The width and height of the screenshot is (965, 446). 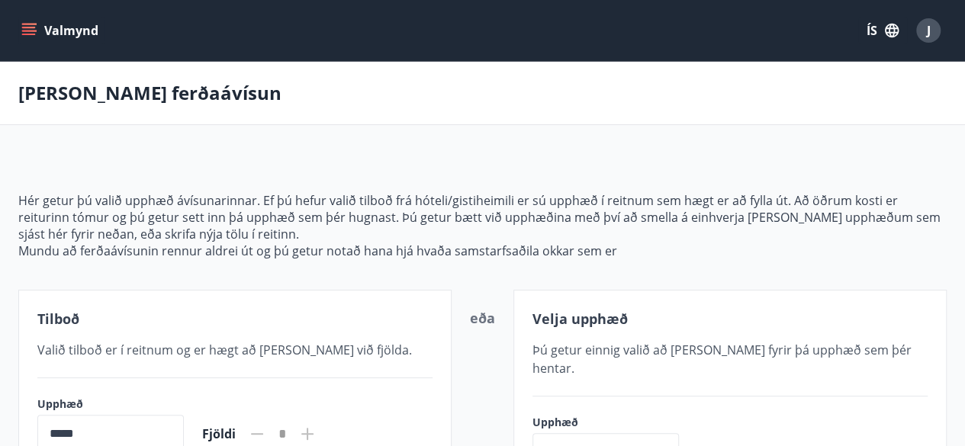 What do you see at coordinates (580, 319) in the screenshot?
I see `span: Velja upphæð` at bounding box center [580, 319].